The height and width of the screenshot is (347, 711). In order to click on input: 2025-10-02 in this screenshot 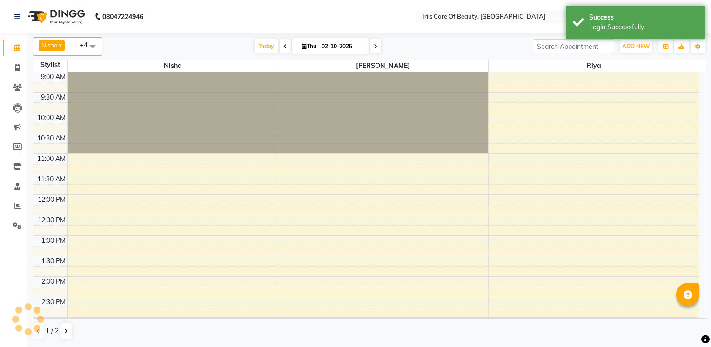, I will do `click(342, 47)`.